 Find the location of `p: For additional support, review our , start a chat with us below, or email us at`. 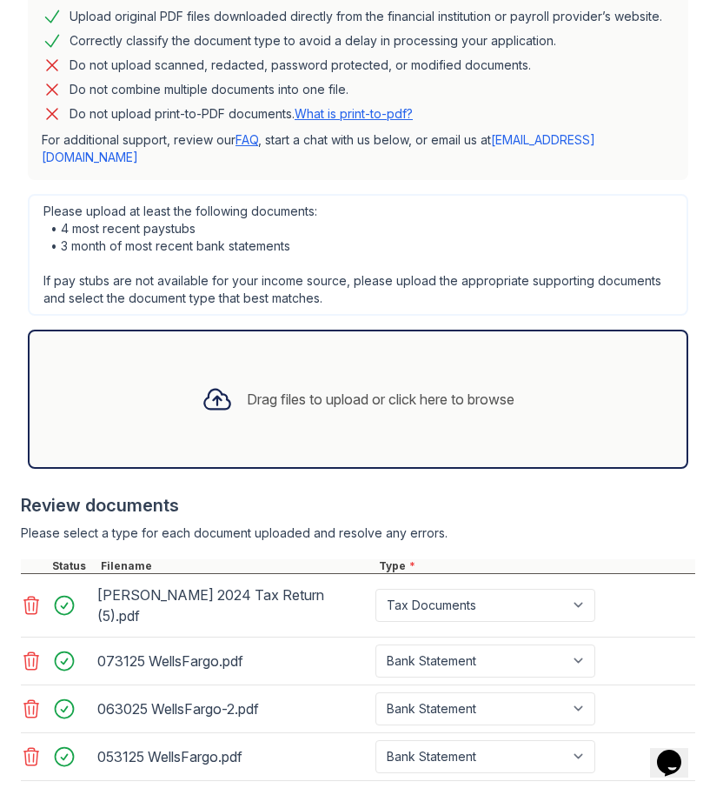

p: For additional support, review our , start a chat with us below, or email us at is located at coordinates (358, 149).